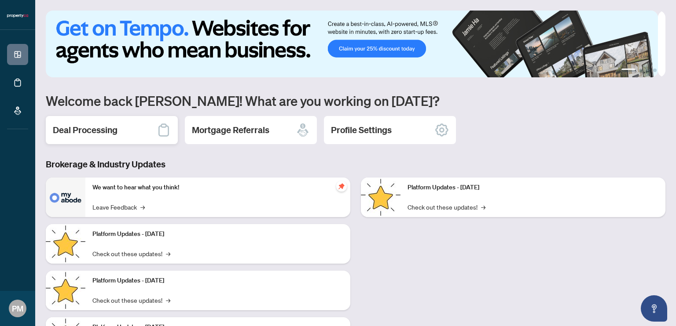 The image size is (676, 326). What do you see at coordinates (361, 130) in the screenshot?
I see `h2: Profile Settings` at bounding box center [361, 130].